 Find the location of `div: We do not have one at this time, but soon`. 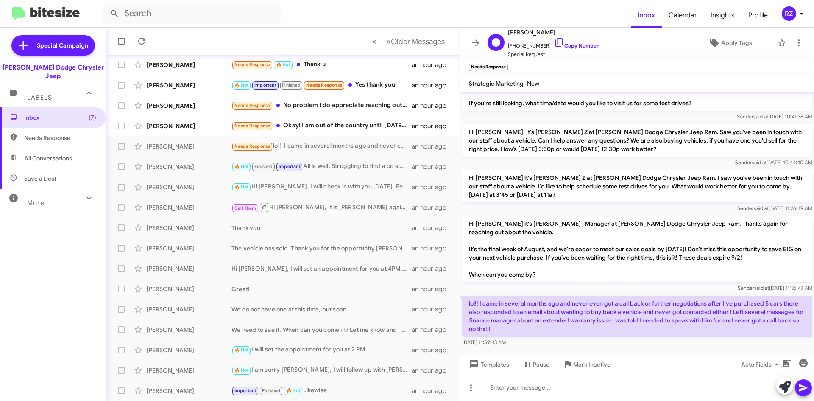

div: We do not have one at this time, but soon is located at coordinates (321, 309).